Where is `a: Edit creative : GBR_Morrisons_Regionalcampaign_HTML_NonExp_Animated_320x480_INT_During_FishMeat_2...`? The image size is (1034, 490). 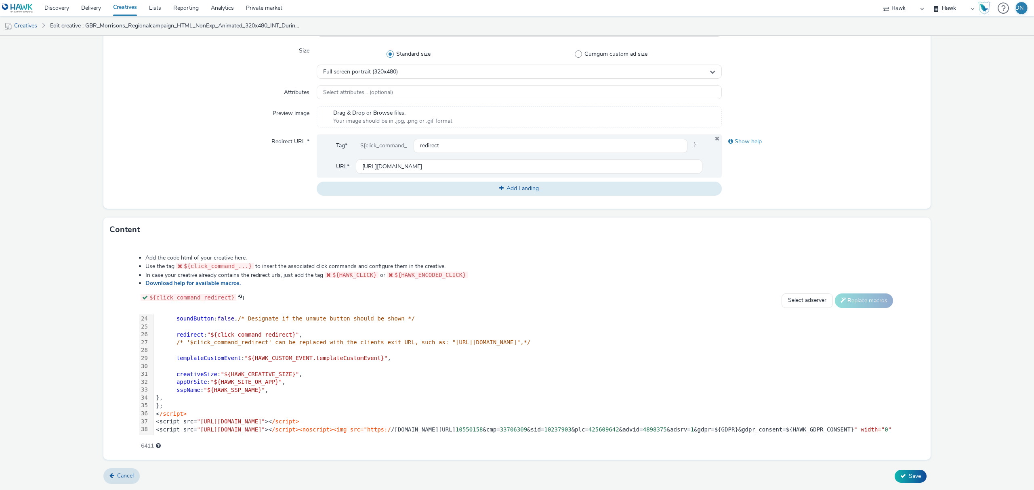
a: Edit creative : GBR_Morrisons_Regionalcampaign_HTML_NonExp_Animated_320x480_INT_During_FishMeat_2... is located at coordinates (175, 26).